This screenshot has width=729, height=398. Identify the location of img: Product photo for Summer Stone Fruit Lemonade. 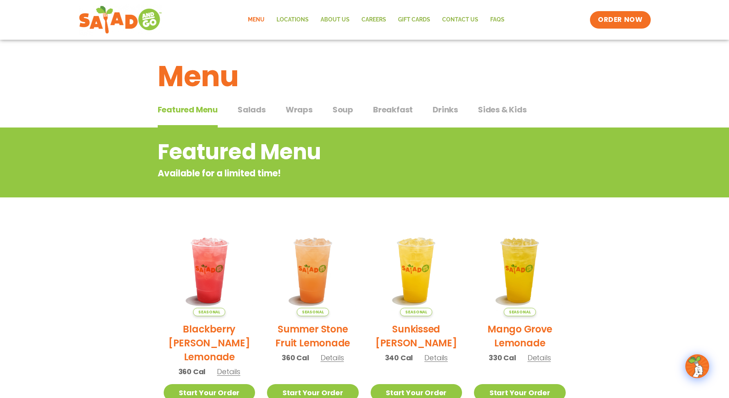
(313, 270).